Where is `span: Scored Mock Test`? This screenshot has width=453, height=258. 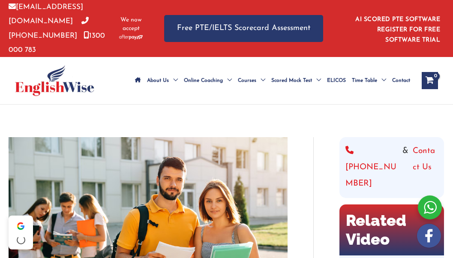 span: Scored Mock Test is located at coordinates (292, 81).